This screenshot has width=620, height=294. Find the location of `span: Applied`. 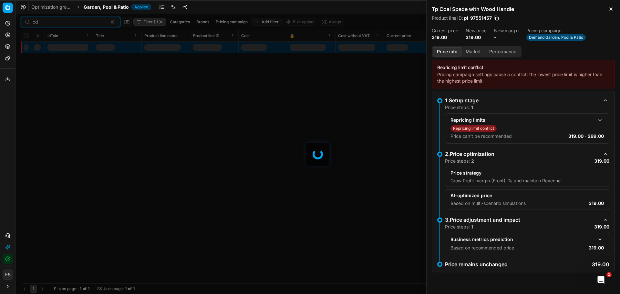

span: Applied is located at coordinates (141, 7).